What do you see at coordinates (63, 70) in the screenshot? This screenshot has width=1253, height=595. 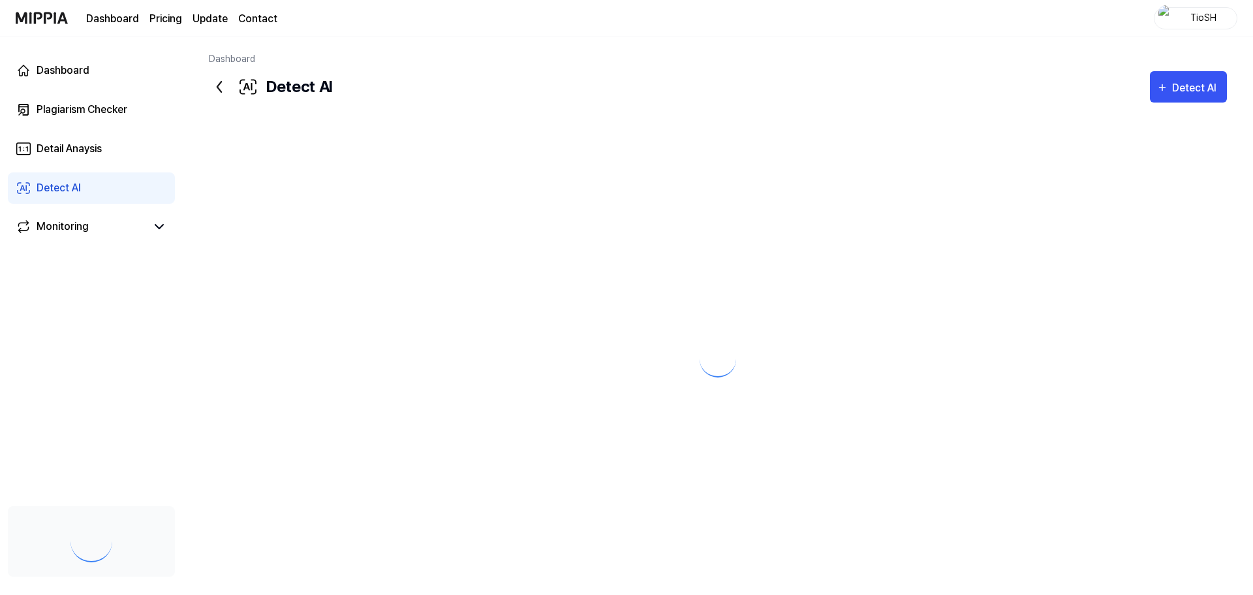 I see `div: Dashboard` at bounding box center [63, 70].